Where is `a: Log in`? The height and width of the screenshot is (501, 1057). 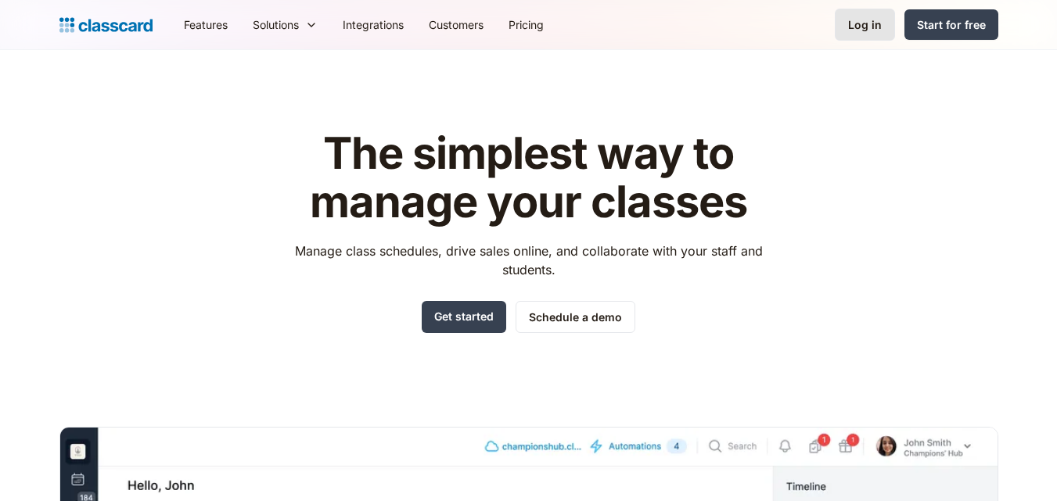
a: Log in is located at coordinates (864, 24).